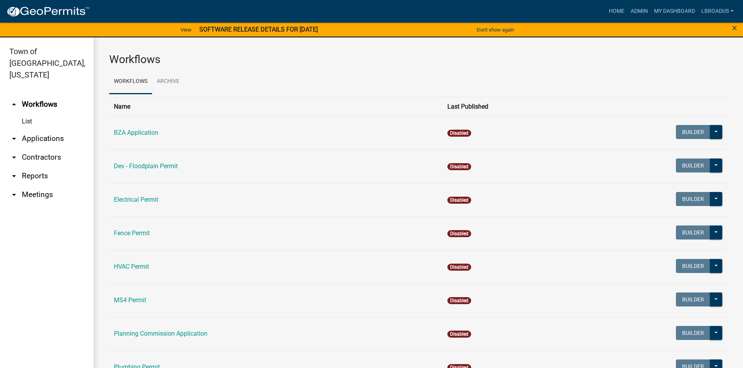 The width and height of the screenshot is (743, 368). Describe the element at coordinates (14, 104) in the screenshot. I see `i: arrow_drop_up` at that location.